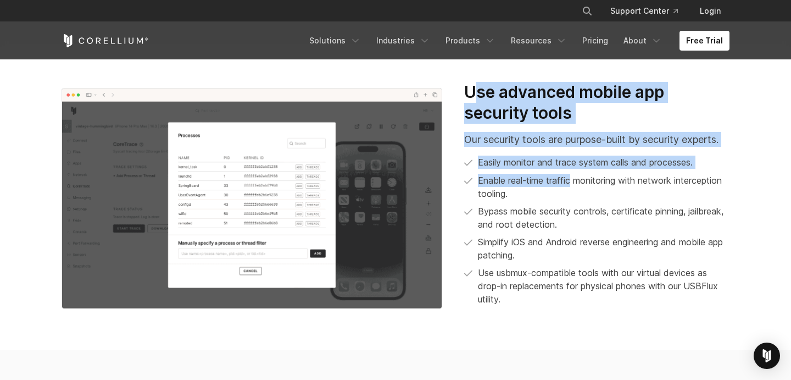  I want to click on a: Login, so click(710, 11).